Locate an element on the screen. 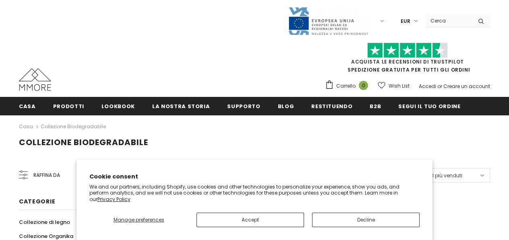  a: Segui il tuo ordine is located at coordinates (429, 106).